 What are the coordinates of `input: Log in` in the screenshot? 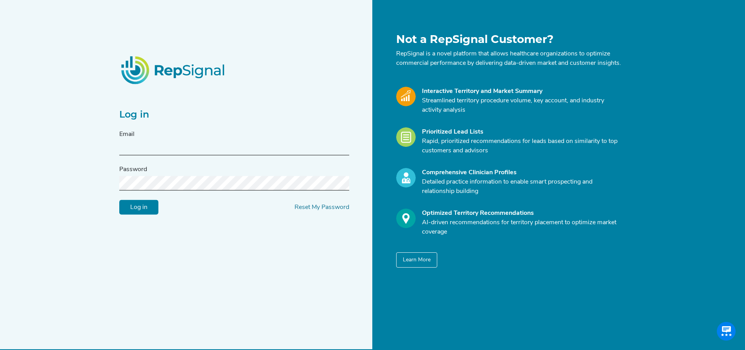 It's located at (139, 208).